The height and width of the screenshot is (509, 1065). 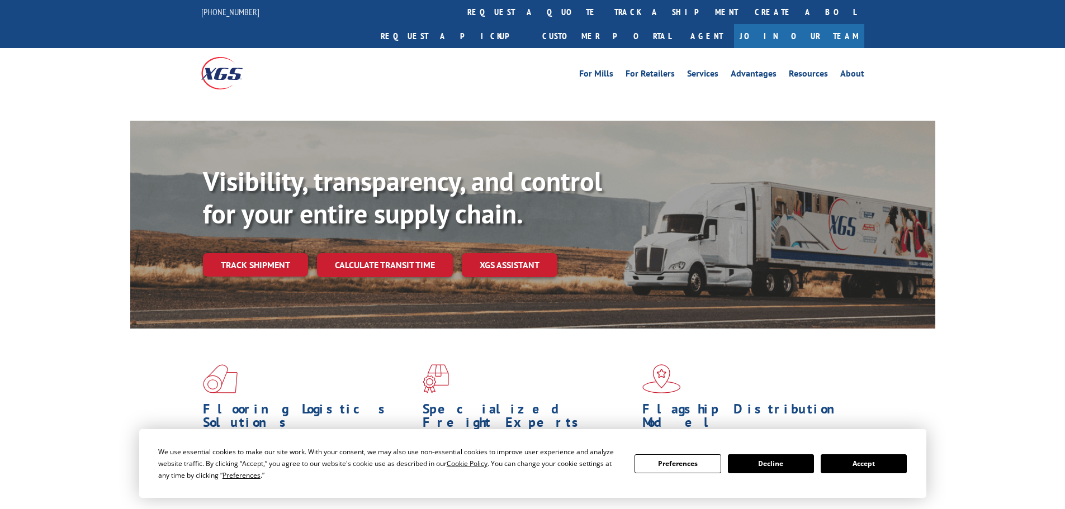 What do you see at coordinates (808, 75) in the screenshot?
I see `a: Resources` at bounding box center [808, 75].